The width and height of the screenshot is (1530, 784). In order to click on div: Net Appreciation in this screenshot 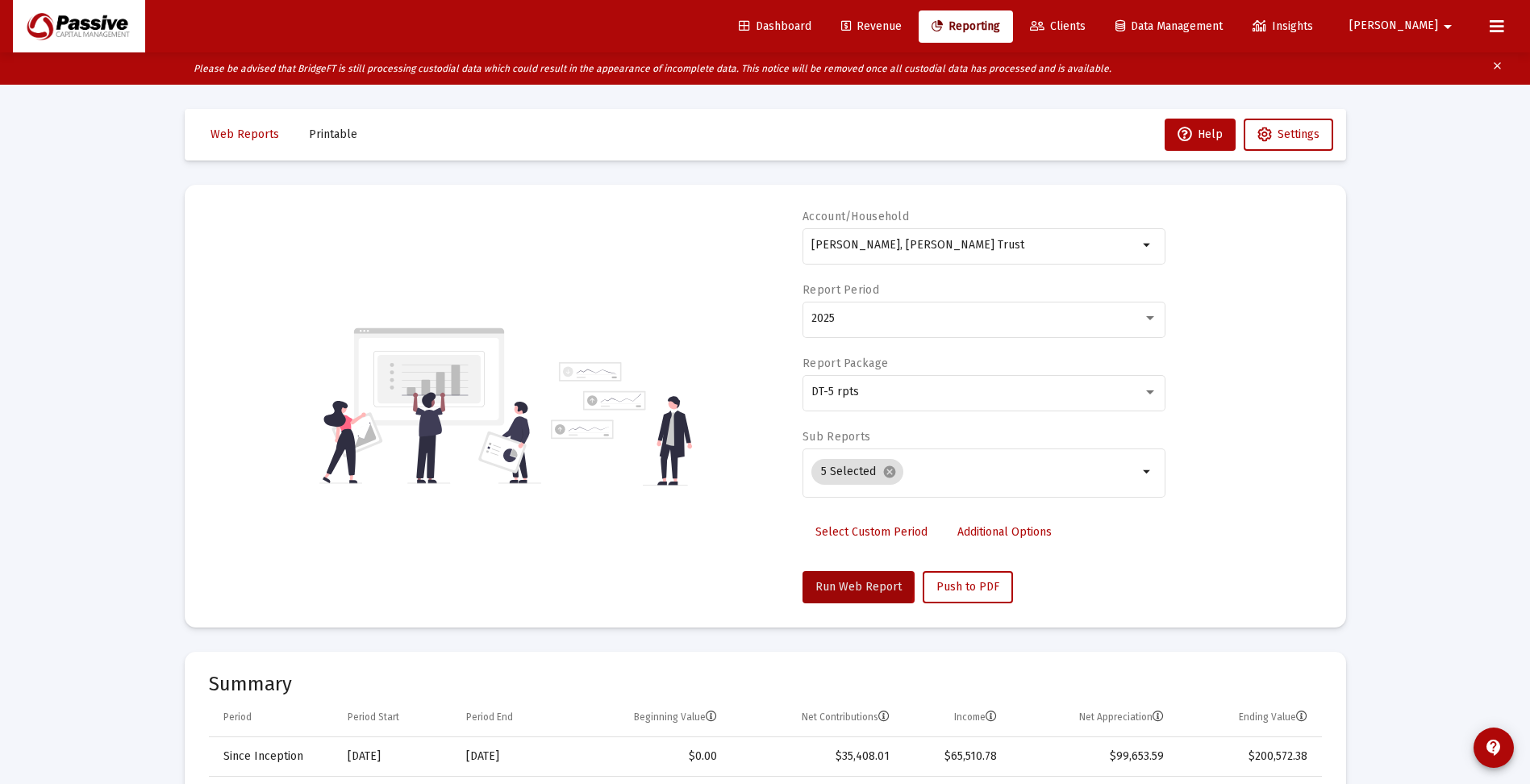, I will do `click(1121, 717)`.